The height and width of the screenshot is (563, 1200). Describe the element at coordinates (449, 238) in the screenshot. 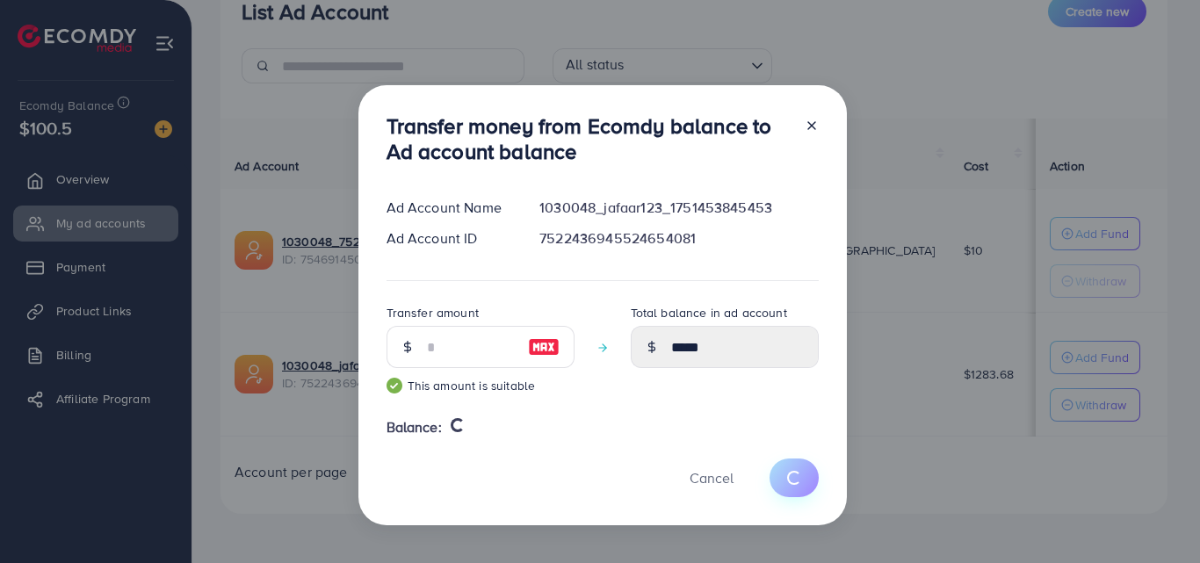

I see `div: Ad Account ID` at that location.